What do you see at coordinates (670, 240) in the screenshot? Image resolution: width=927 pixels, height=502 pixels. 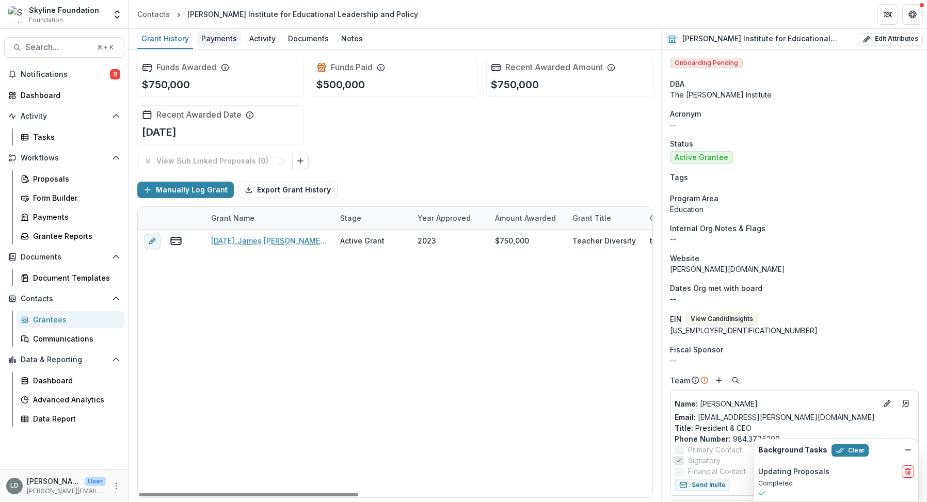 I see `div: three years` at bounding box center [670, 240].